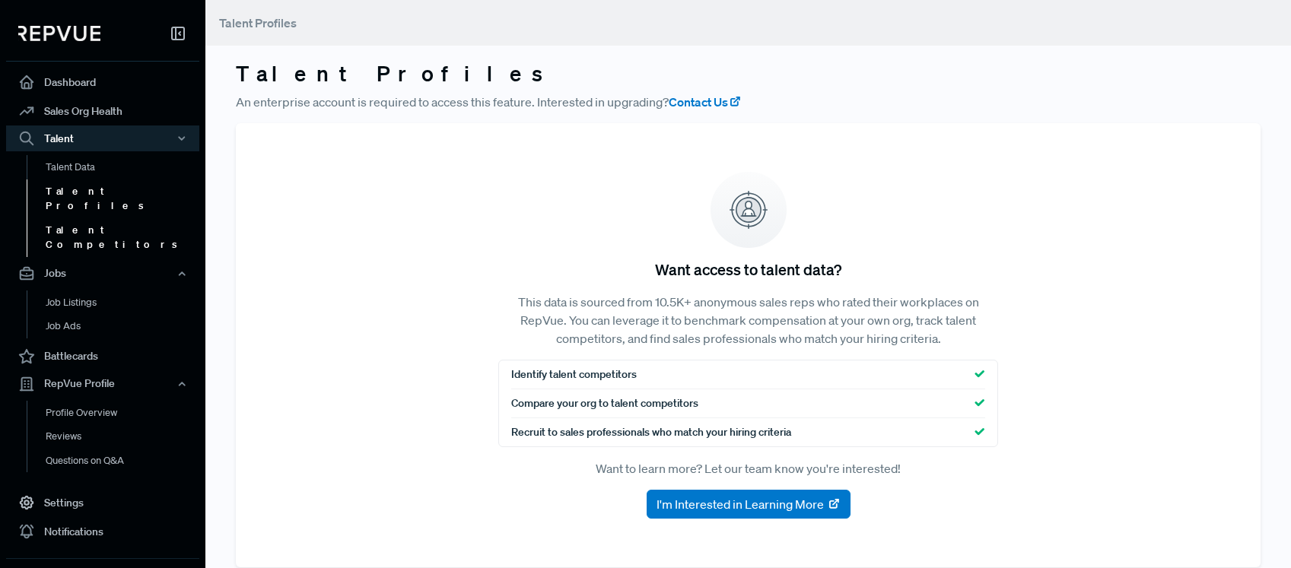 This screenshot has height=568, width=1291. Describe the element at coordinates (748, 269) in the screenshot. I see `h5: Want access to talent data?` at that location.